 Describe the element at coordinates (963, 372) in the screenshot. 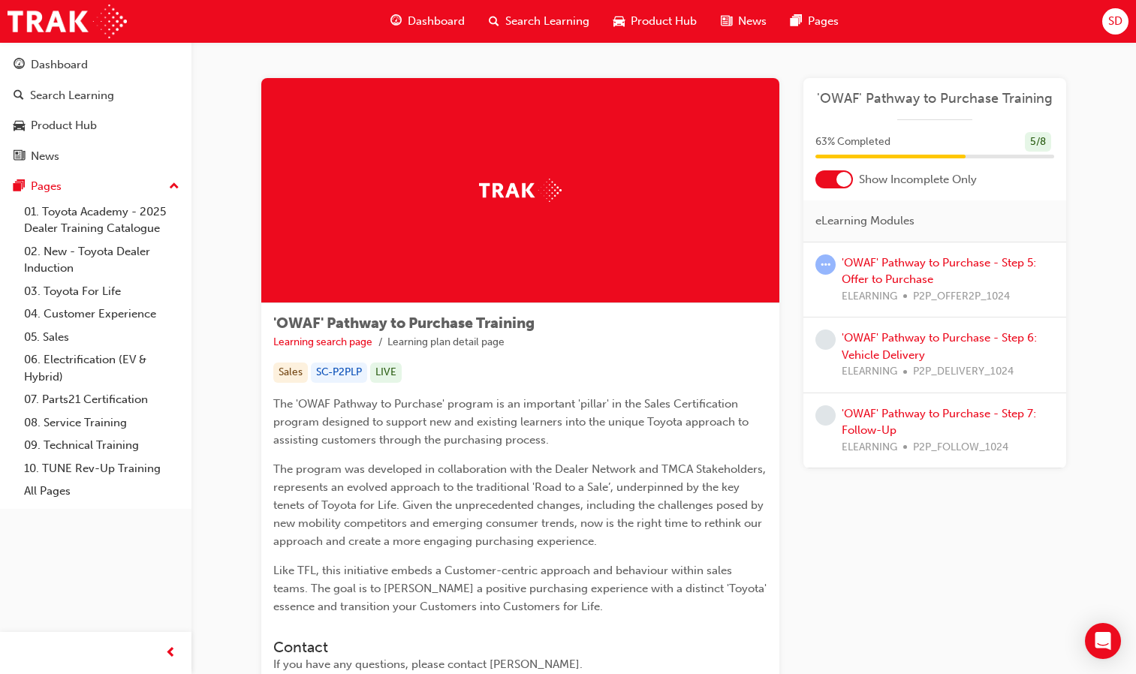

I see `span: P2P_DELIVERY_1024` at that location.